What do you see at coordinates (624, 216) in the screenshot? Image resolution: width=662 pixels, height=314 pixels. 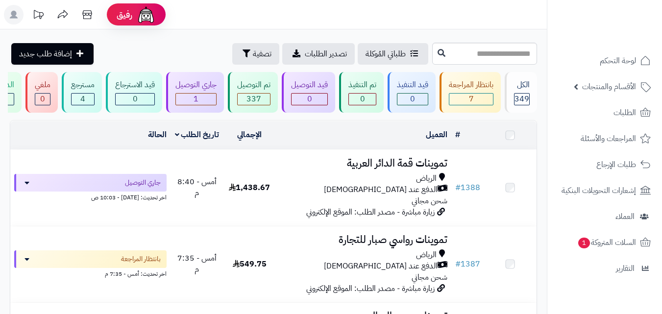 I see `span: العملاء` at bounding box center [624, 216].